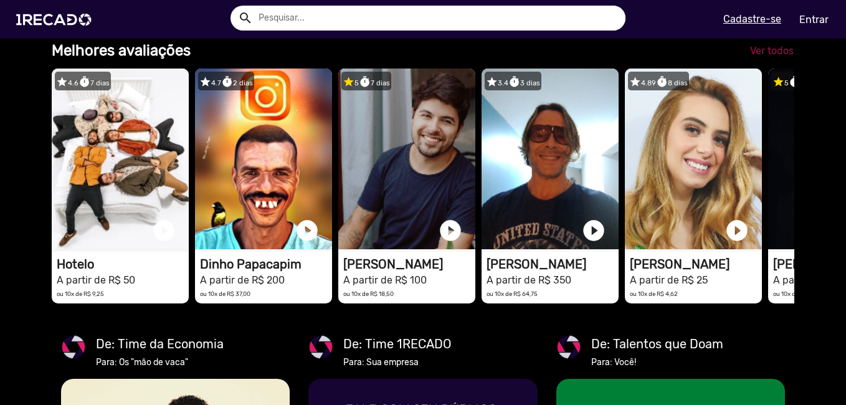 The image size is (846, 405). Describe the element at coordinates (814, 19) in the screenshot. I see `a: Entrar` at that location.